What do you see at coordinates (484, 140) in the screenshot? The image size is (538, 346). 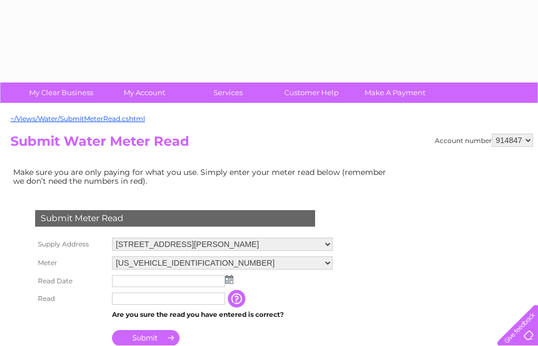 I see `div: Account number` at bounding box center [484, 140].